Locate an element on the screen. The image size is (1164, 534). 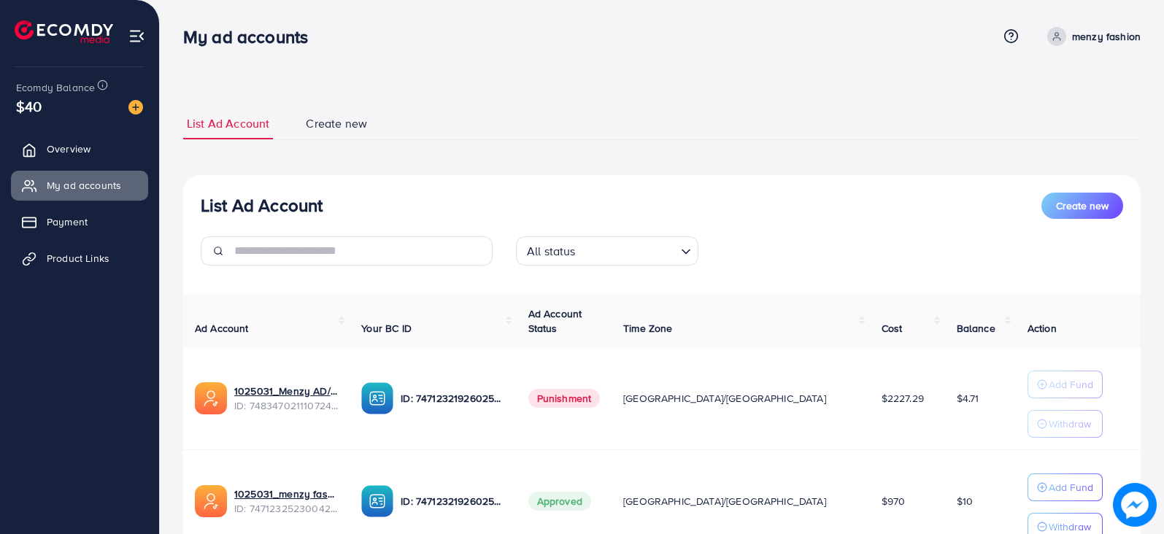
img: menu is located at coordinates (136, 36).